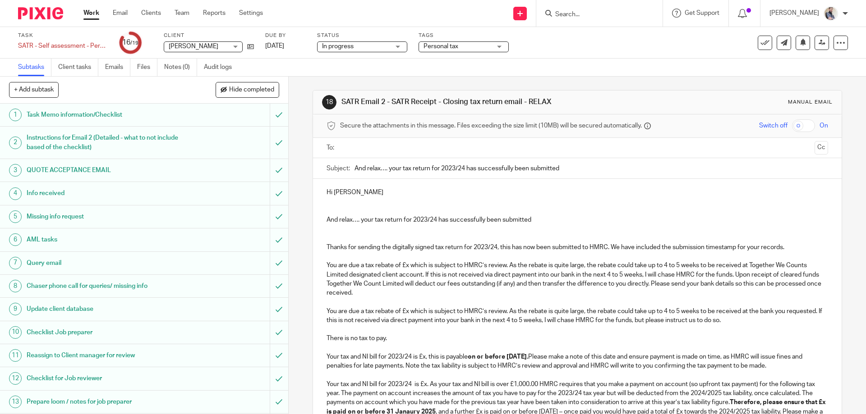 The image size is (866, 414). Describe the element at coordinates (221, 67) in the screenshot. I see `a: Audit logs` at that location.